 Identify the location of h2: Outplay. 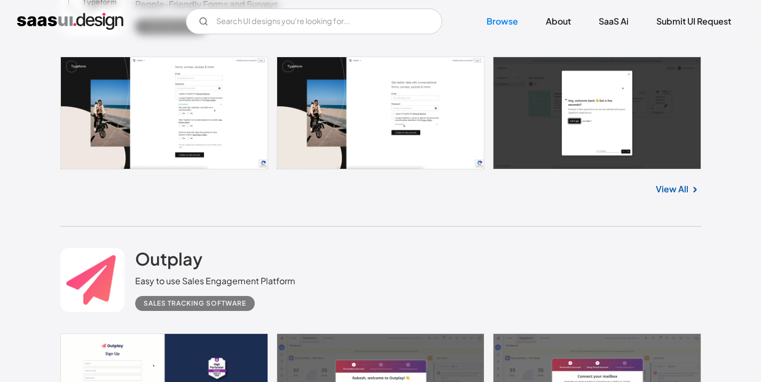
(169, 259).